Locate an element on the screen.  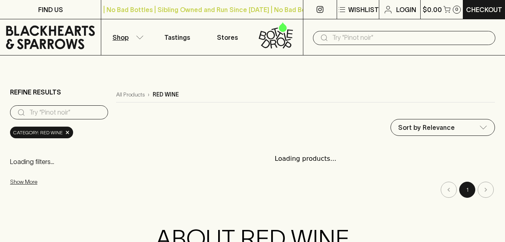
div: Sort by Relevance is located at coordinates (443, 127).